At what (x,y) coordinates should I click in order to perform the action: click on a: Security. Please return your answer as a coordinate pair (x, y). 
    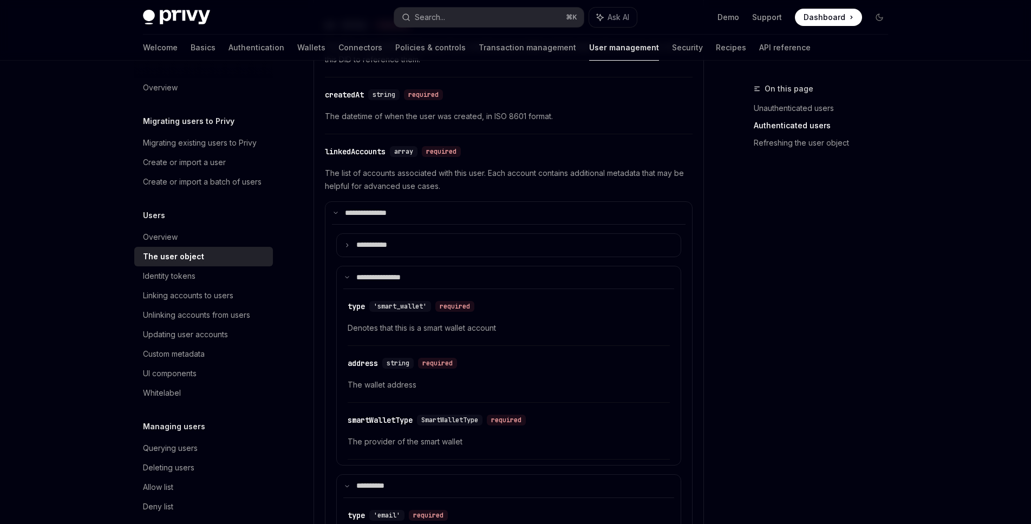
    Looking at the image, I should click on (687, 48).